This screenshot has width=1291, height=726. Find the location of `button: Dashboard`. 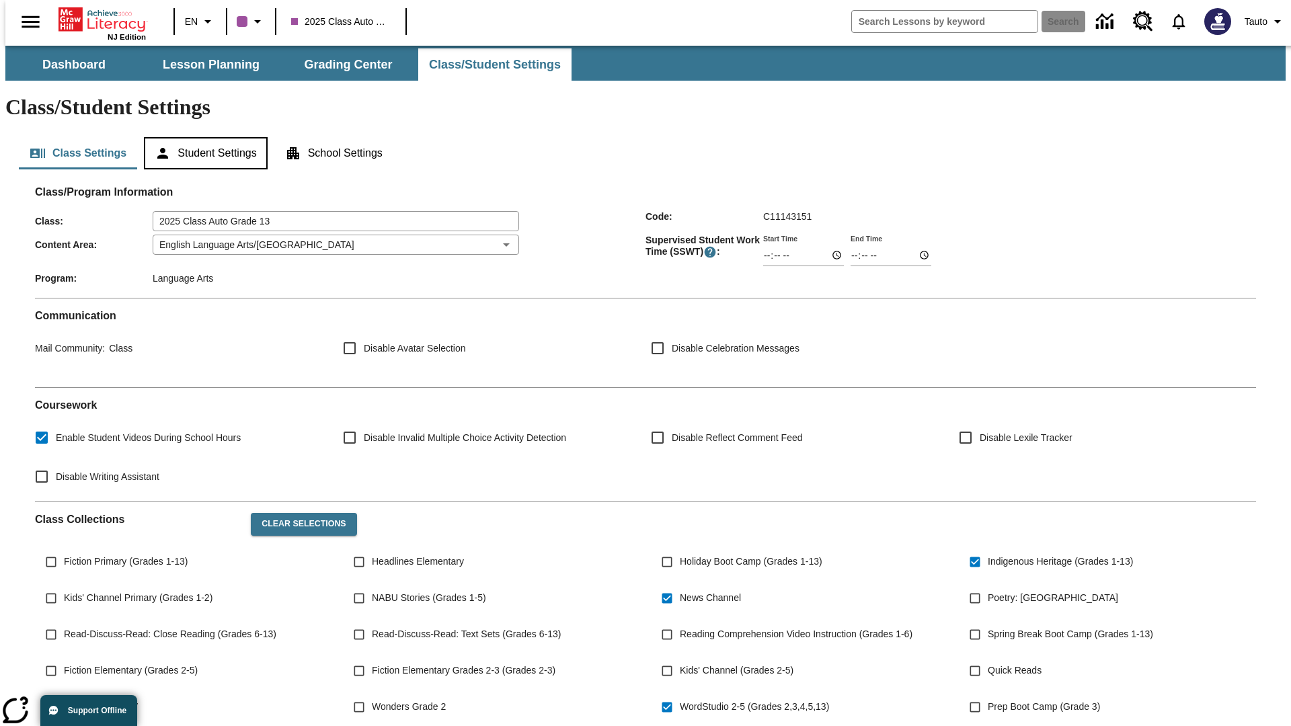

button: Dashboard is located at coordinates (74, 65).